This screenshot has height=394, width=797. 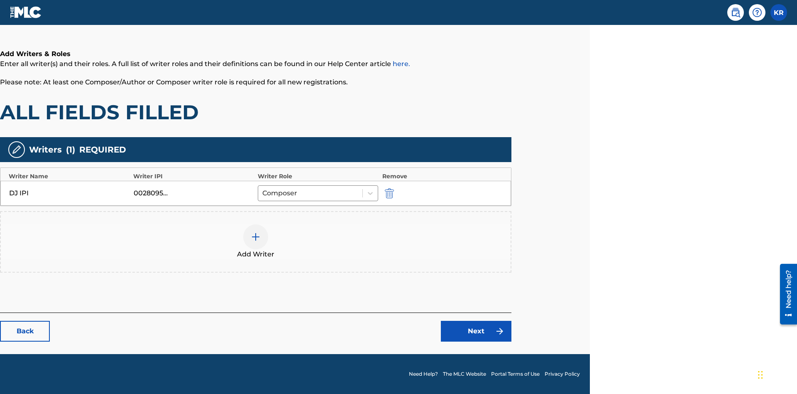 I want to click on div: Chat Widget, so click(x=776, y=374).